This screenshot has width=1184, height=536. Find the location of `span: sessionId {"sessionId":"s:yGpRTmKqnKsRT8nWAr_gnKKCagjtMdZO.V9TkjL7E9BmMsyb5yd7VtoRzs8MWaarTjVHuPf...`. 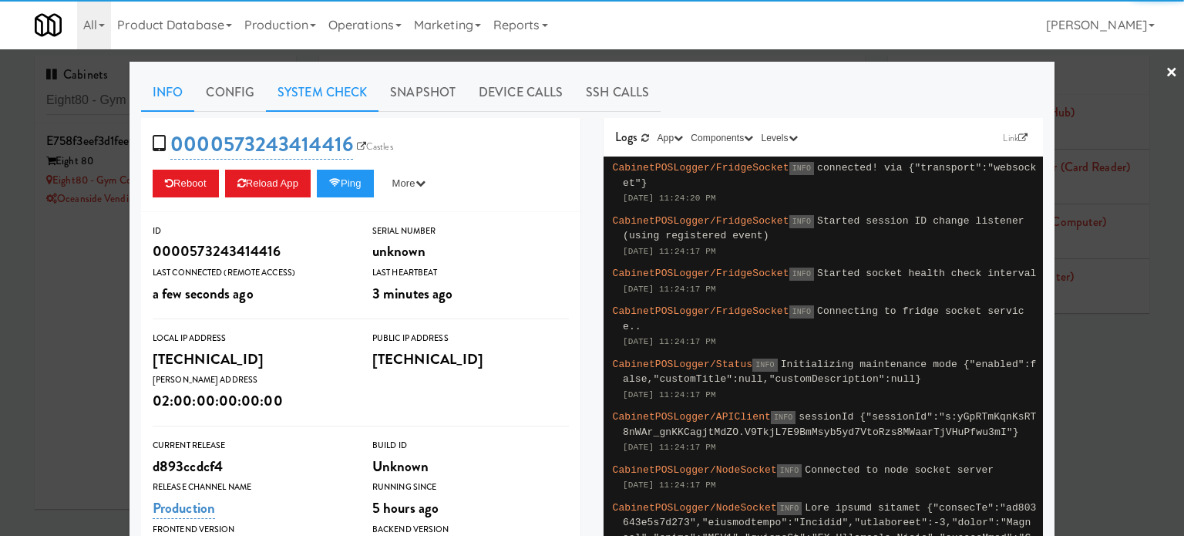

span: sessionId {"sessionId":"s:yGpRTmKqnKsRT8nWAr_gnKKCagjtMdZO.V9TkjL7E9BmMsyb5yd7VtoRzs8MWaarTjVHuPf... is located at coordinates (829, 424).